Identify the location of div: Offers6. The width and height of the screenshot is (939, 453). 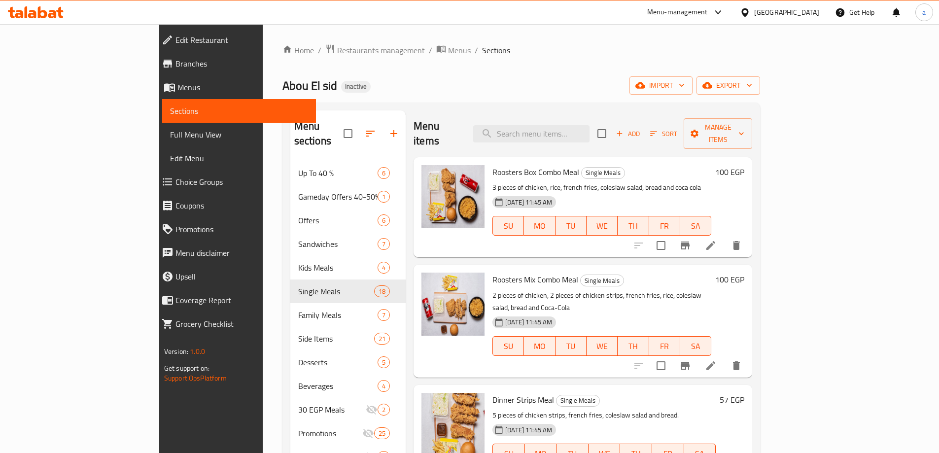
(348, 220).